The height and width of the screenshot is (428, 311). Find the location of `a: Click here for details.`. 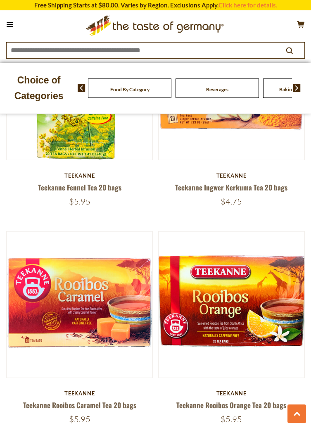

a: Click here for details. is located at coordinates (248, 5).